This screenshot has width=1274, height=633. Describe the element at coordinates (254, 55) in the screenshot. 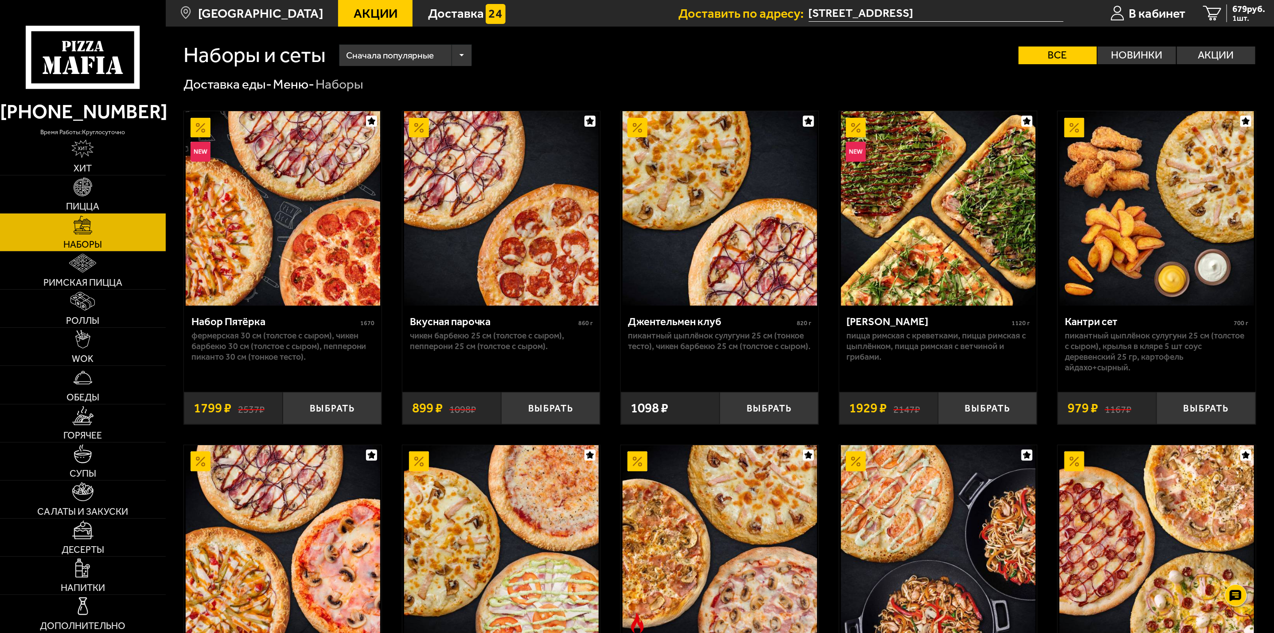

I see `h1: Наборы и сеты` at that location.